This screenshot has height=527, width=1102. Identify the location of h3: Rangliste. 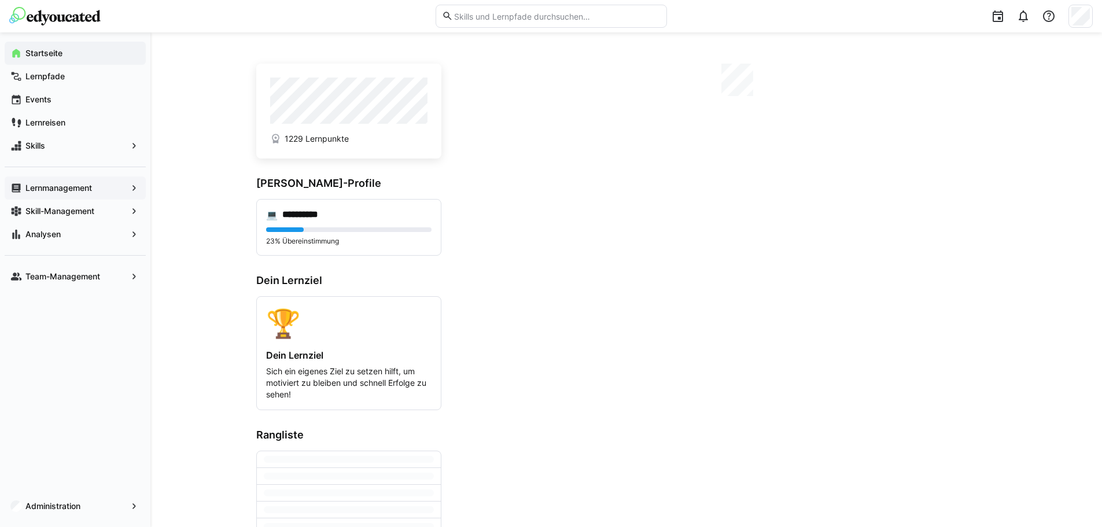
(349, 435).